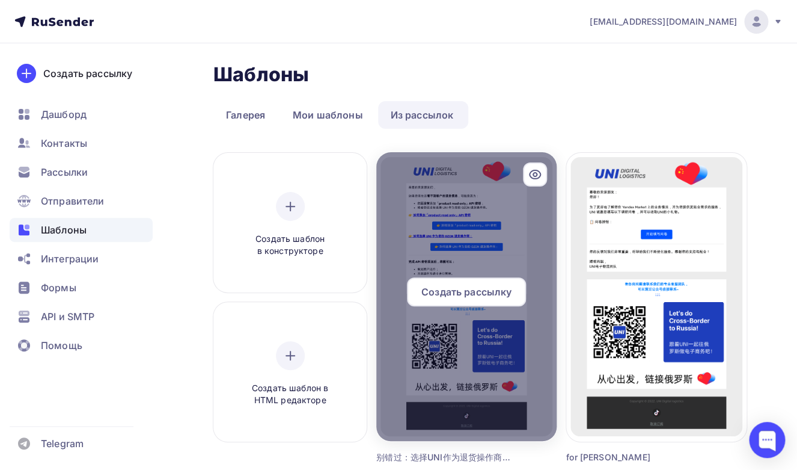  Describe the element at coordinates (245, 115) in the screenshot. I see `a: Галерея` at that location.